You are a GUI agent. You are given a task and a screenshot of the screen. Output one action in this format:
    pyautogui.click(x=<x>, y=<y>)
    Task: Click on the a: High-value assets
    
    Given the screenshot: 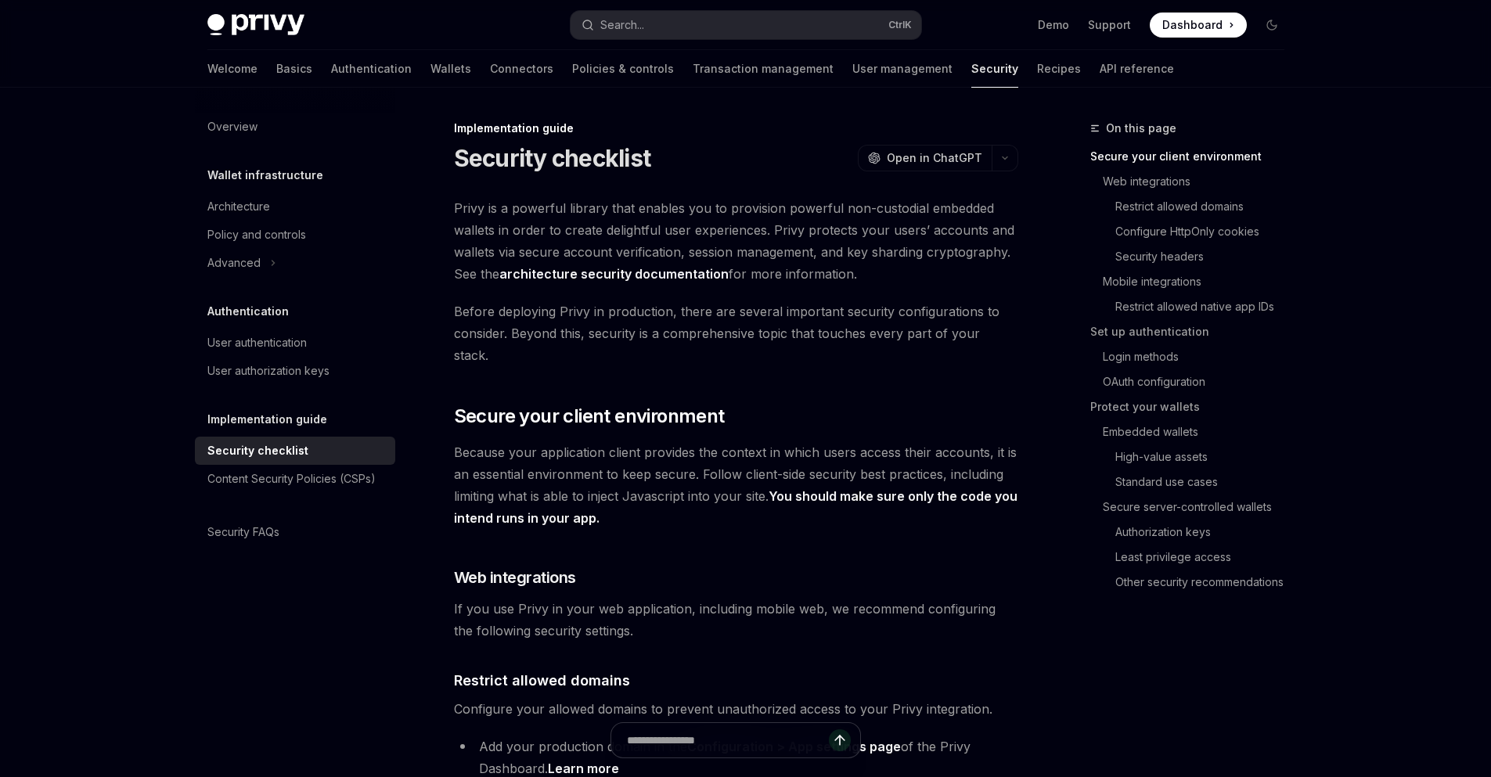 What is the action you would take?
    pyautogui.click(x=1206, y=457)
    